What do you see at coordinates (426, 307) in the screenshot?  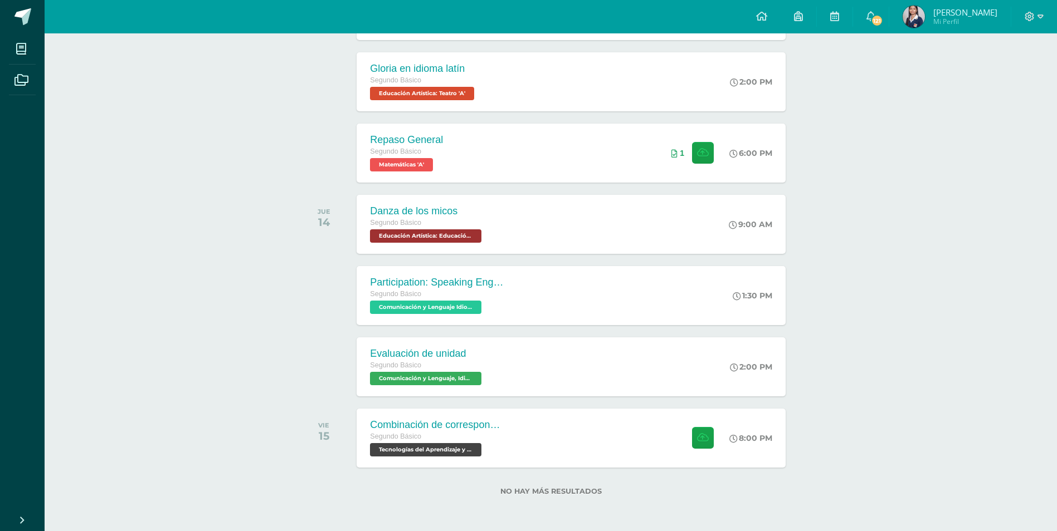 I see `span: Comunicación y Lenguaje Idioma Extranjero Inglés 'A'` at bounding box center [426, 307].